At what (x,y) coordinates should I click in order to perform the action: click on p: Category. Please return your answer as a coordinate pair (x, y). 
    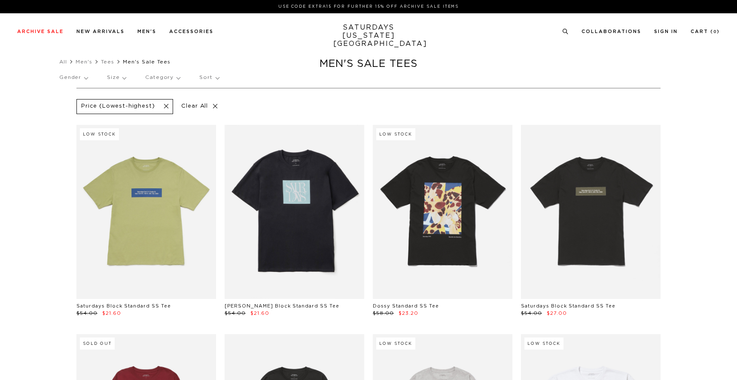
    Looking at the image, I should click on (162, 78).